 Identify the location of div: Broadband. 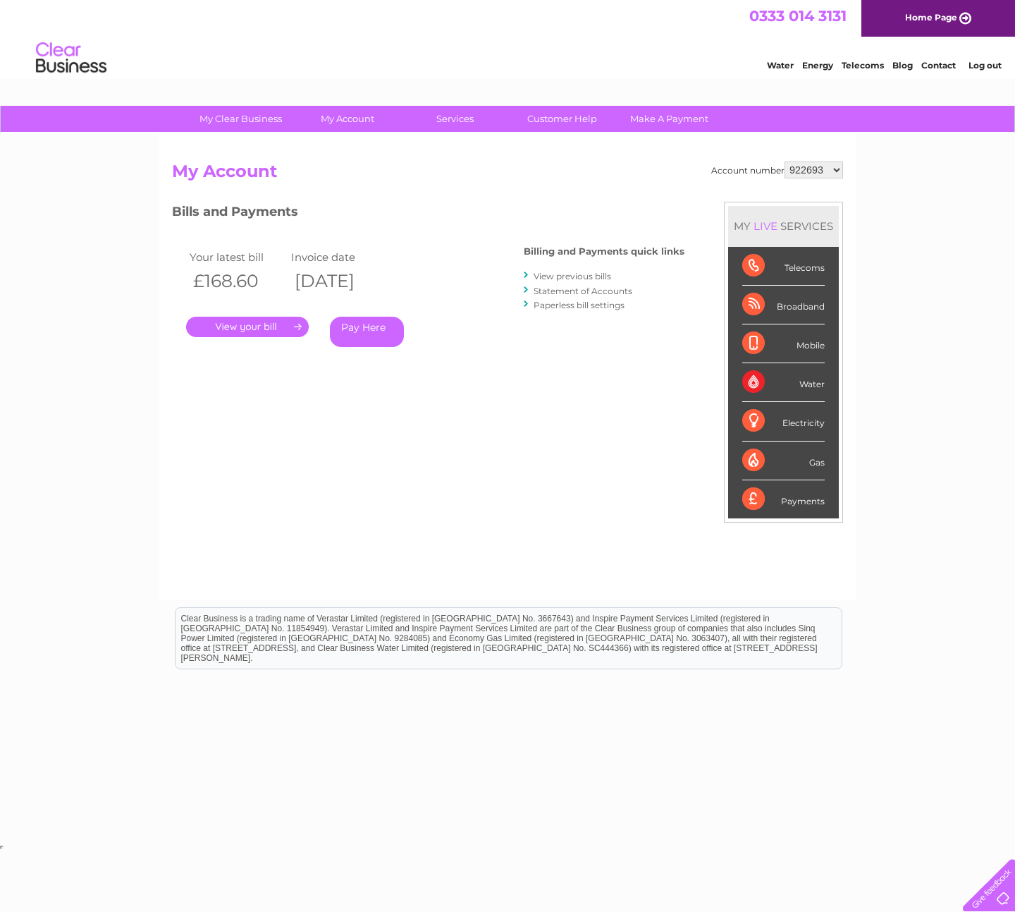
(783, 305).